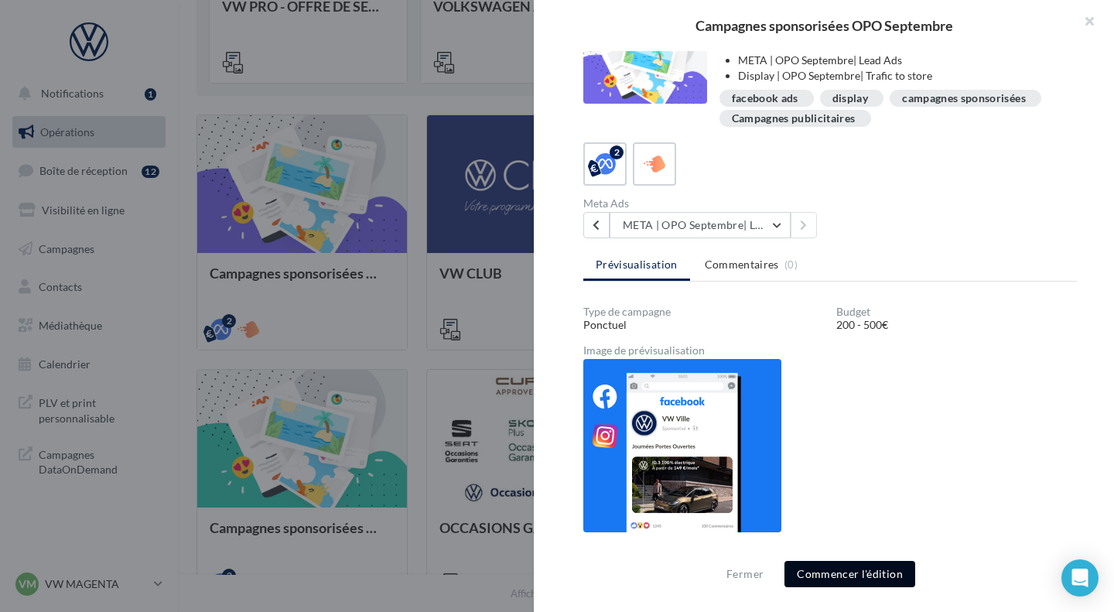 Image resolution: width=1114 pixels, height=612 pixels. Describe the element at coordinates (851, 98) in the screenshot. I see `div: display` at that location.